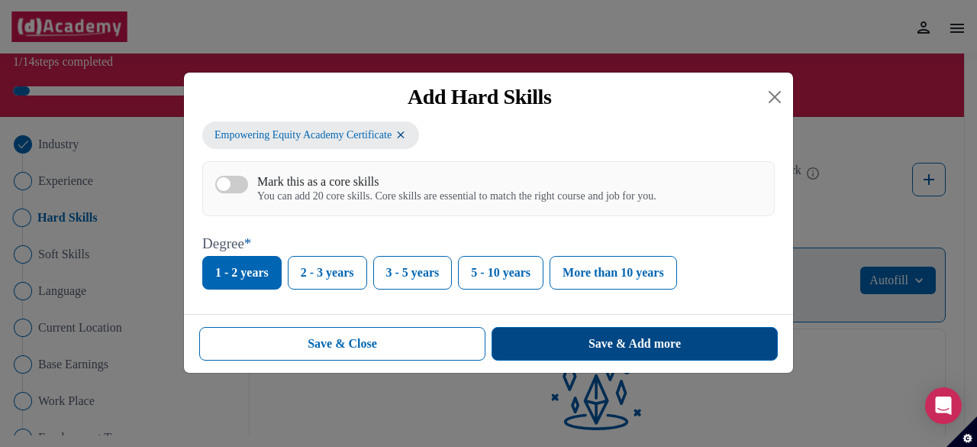 This screenshot has height=447, width=977. I want to click on div: Open Intercom Messenger, so click(944, 405).